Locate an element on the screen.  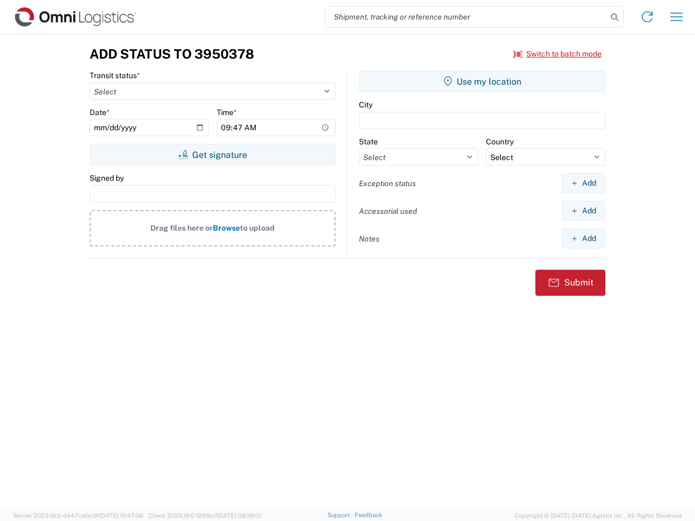
input: Shipment, tracking or reference number is located at coordinates (466, 17).